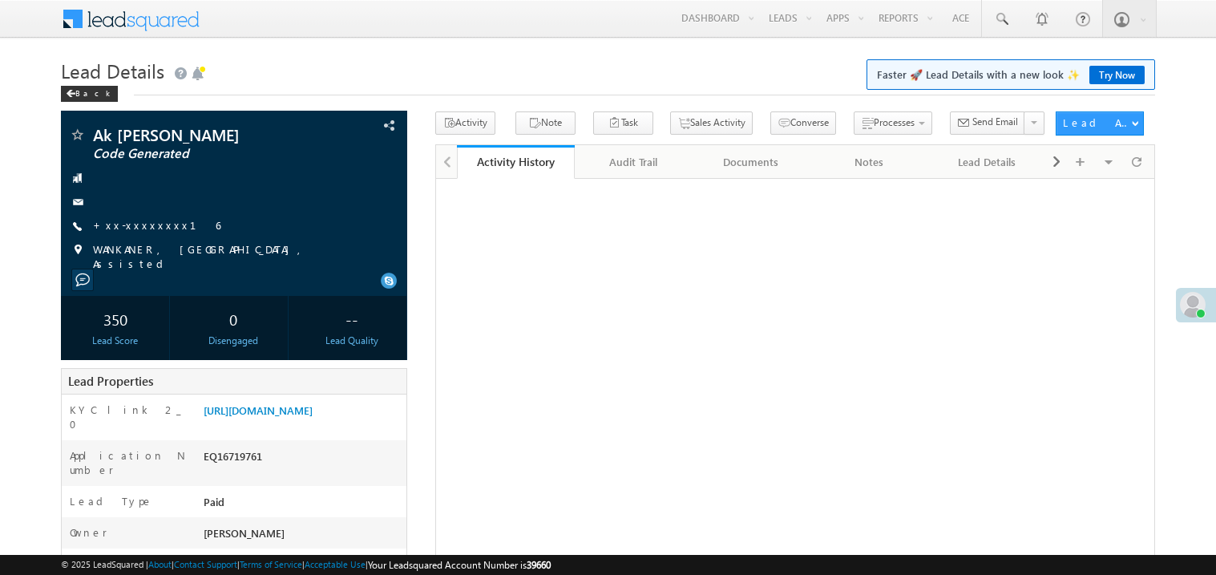 The width and height of the screenshot is (1216, 575). What do you see at coordinates (352, 341) in the screenshot?
I see `div: Lead Quality` at bounding box center [352, 341].